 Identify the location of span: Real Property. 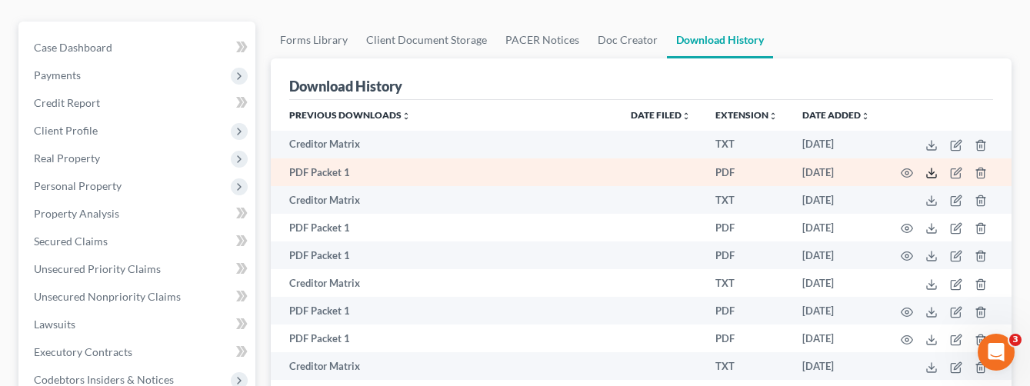
(67, 158).